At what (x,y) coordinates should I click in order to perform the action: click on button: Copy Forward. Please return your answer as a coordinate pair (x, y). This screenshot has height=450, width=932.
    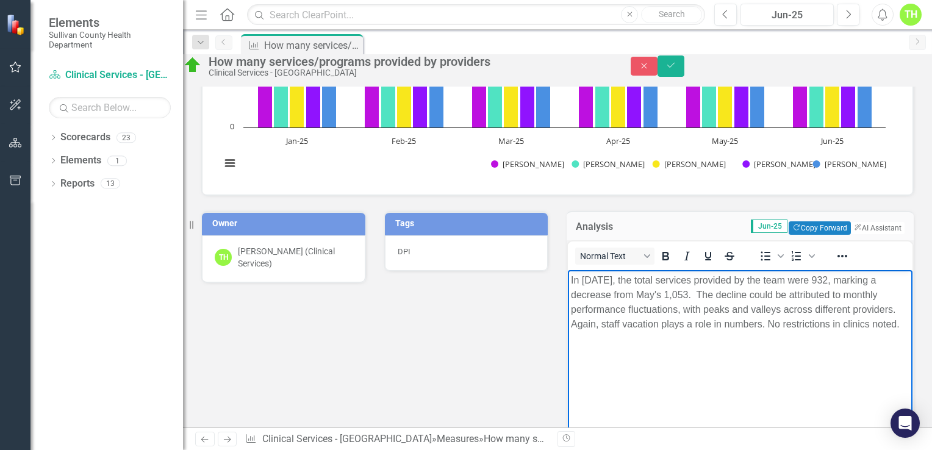
    Looking at the image, I should click on (819, 228).